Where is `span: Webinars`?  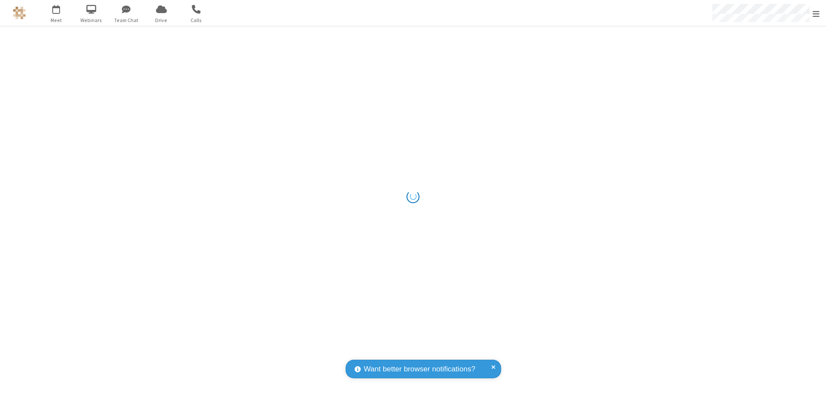 span: Webinars is located at coordinates (91, 20).